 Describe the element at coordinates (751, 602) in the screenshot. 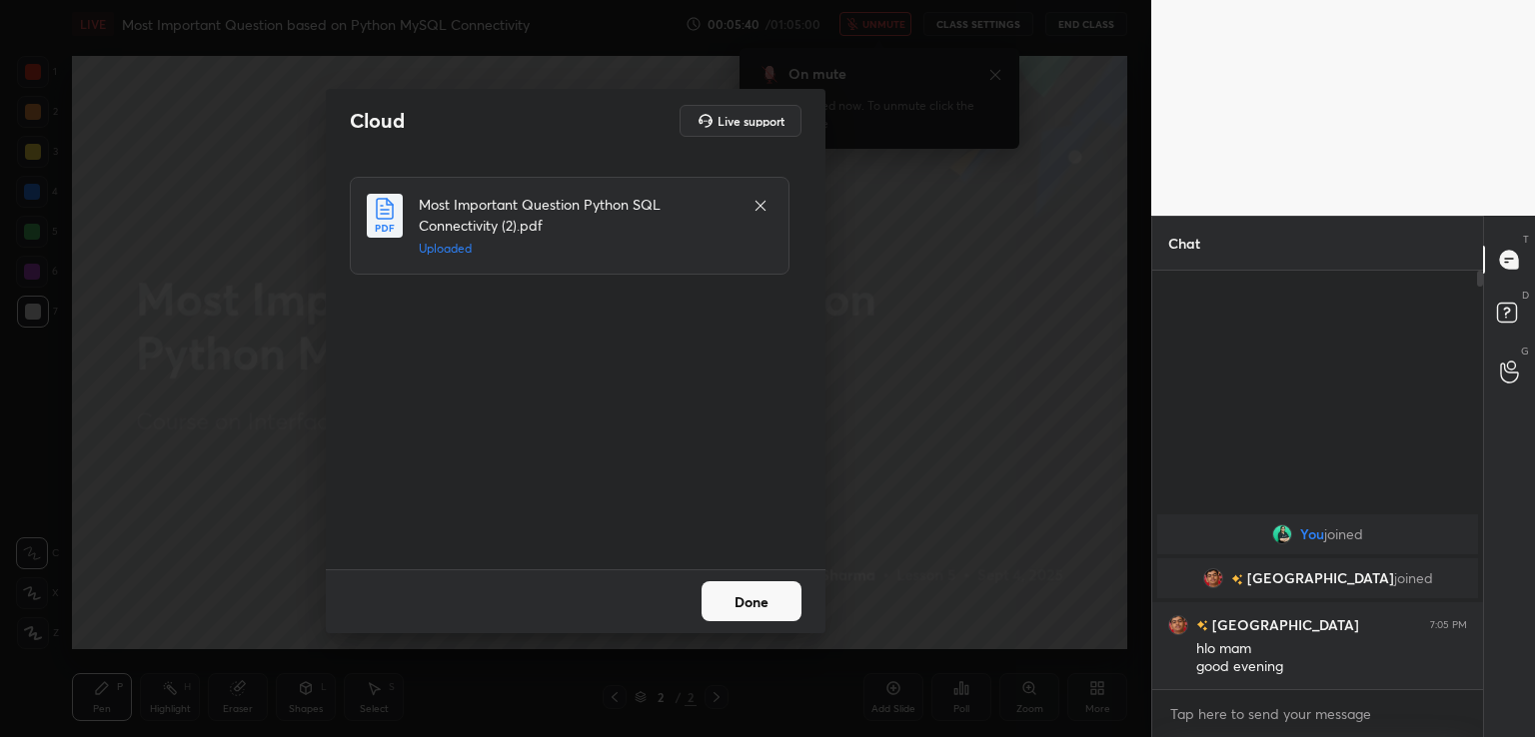

I see `button: Done` at that location.